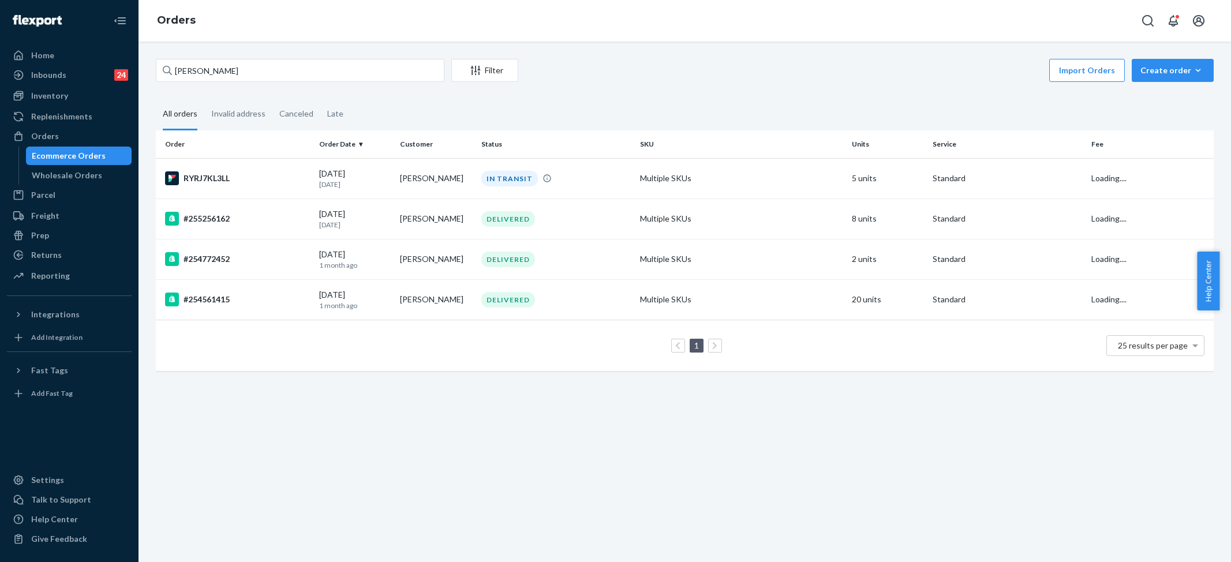  I want to click on button: Fast Tags, so click(69, 371).